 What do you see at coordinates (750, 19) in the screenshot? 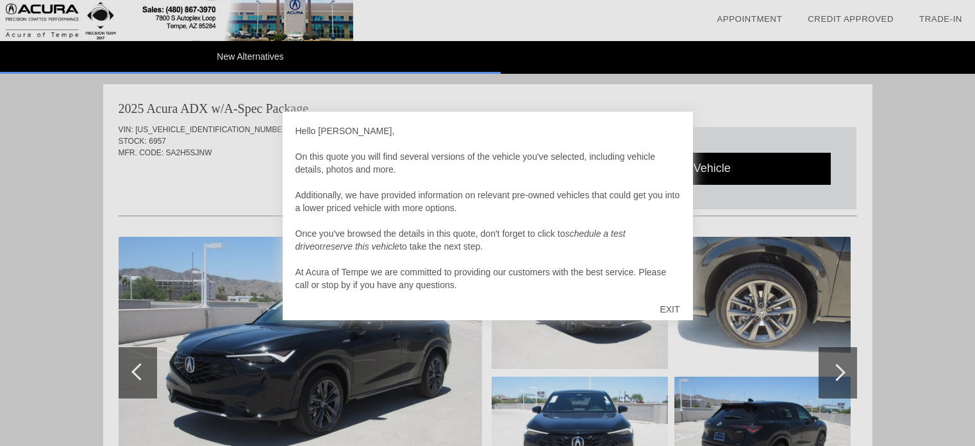
I see `a: Appointment` at bounding box center [750, 19].